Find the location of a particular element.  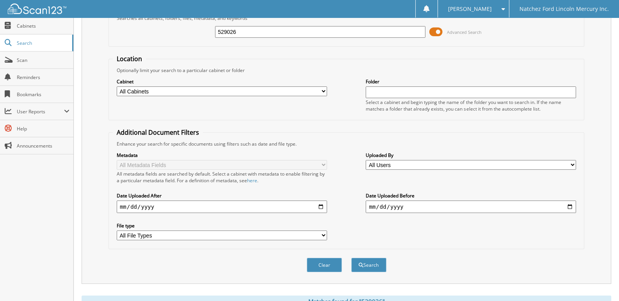

input: start is located at coordinates (222, 207).